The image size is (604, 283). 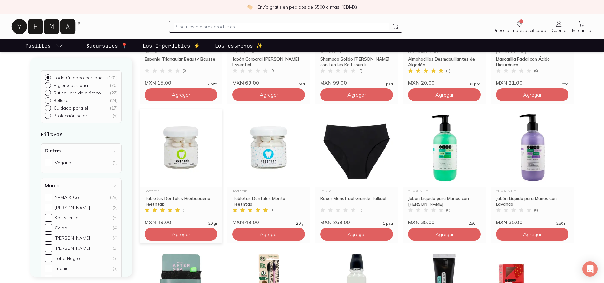 I want to click on div: Almohadillas Desmaquillantes de Algodón ..., so click(x=444, y=62).